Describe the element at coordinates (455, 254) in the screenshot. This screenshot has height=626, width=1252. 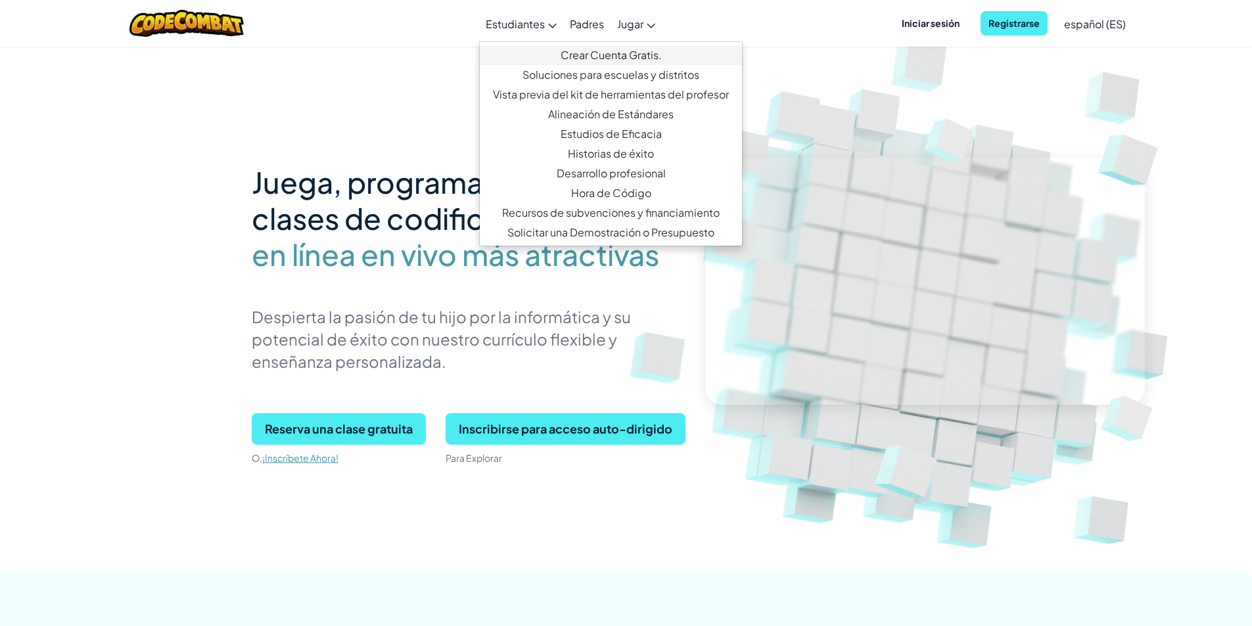
I see `span: en línea en vivo más atractivas` at that location.